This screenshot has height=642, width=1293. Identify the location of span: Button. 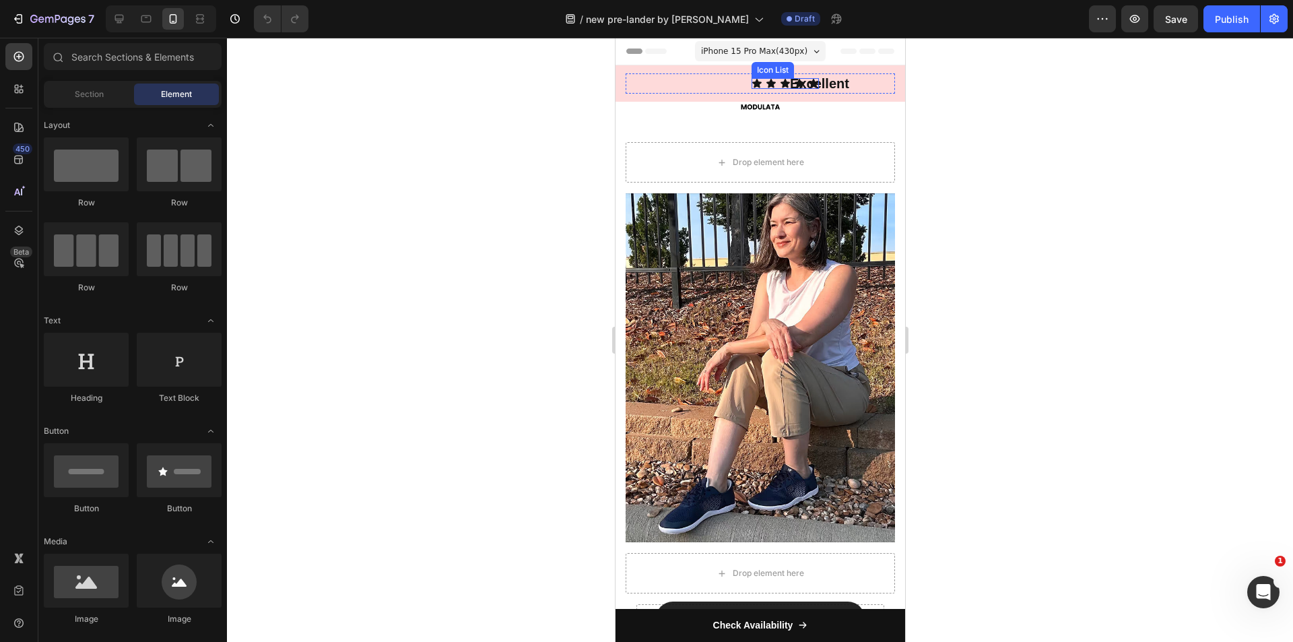
(56, 431).